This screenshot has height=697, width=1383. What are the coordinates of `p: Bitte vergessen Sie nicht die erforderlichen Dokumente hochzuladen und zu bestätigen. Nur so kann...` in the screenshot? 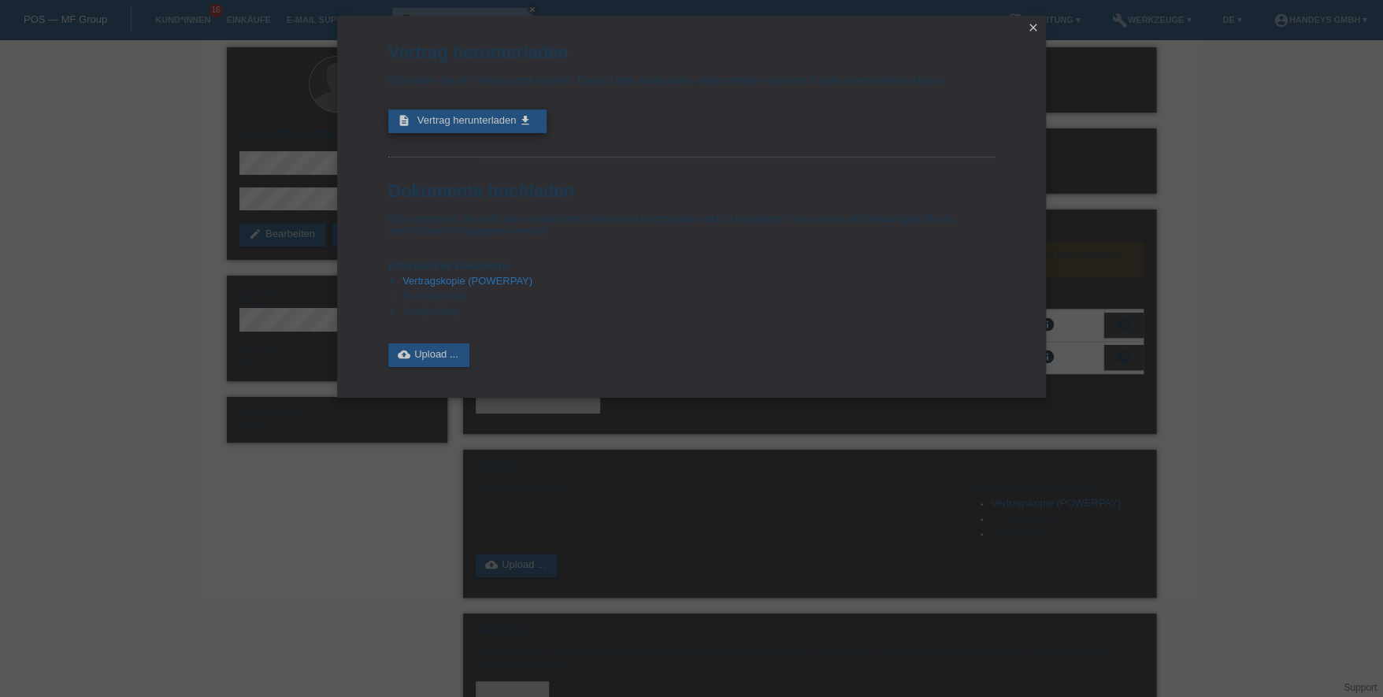 It's located at (692, 225).